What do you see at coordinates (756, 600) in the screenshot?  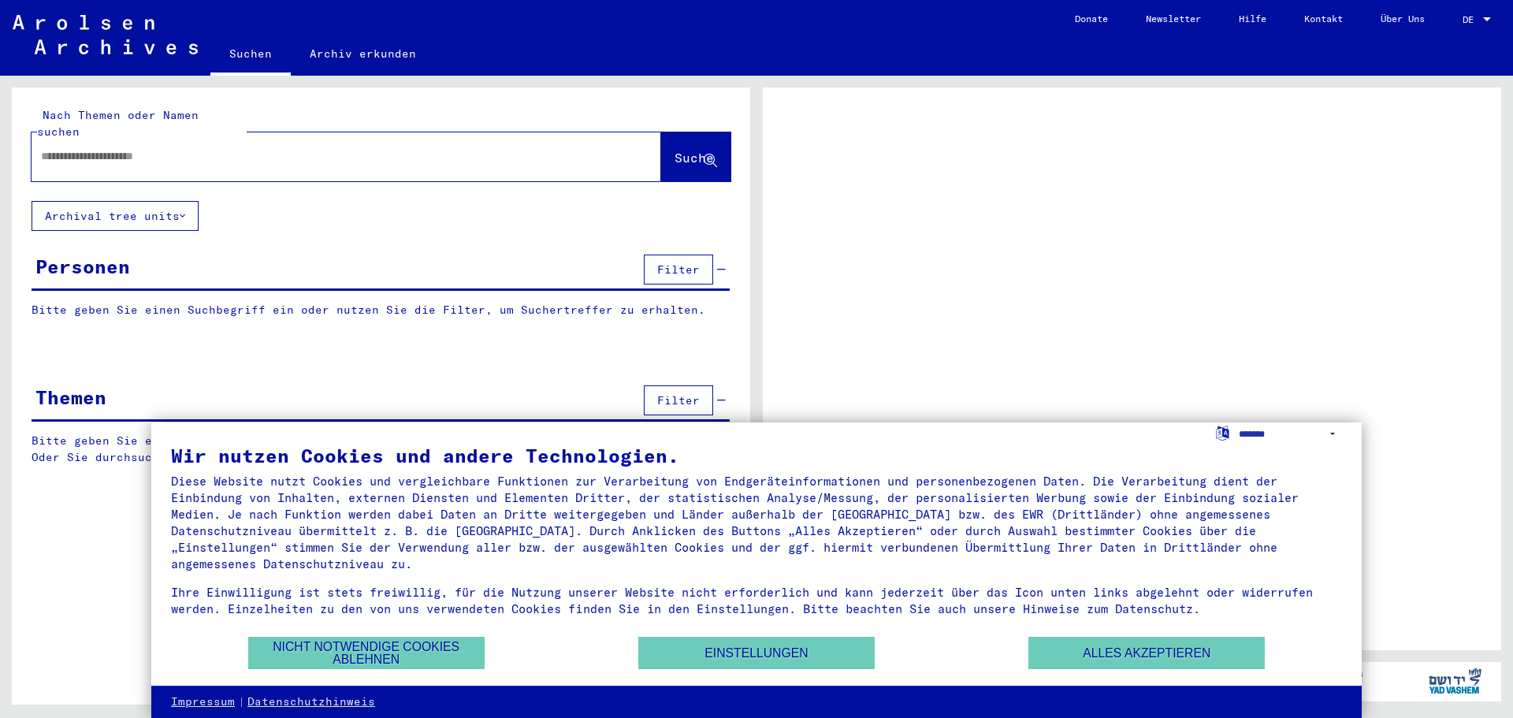 I see `div: Ihre Einwilligung ist stets freiwillig, für die Nutzung unserer Website nicht erforderlich und ka...` at bounding box center [756, 600].